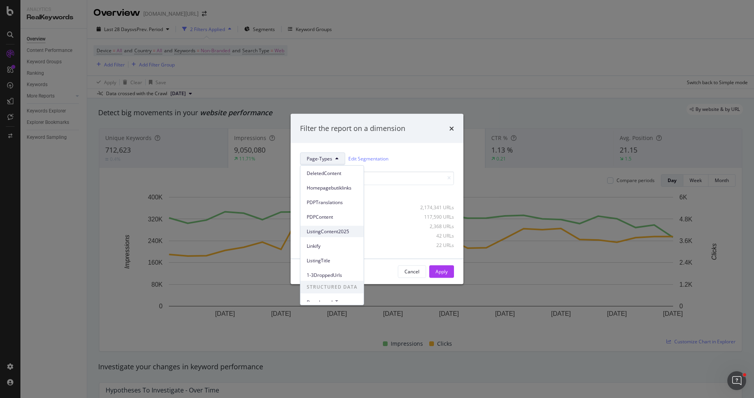 This screenshot has width=754, height=398. I want to click on span: Linkify, so click(332, 246).